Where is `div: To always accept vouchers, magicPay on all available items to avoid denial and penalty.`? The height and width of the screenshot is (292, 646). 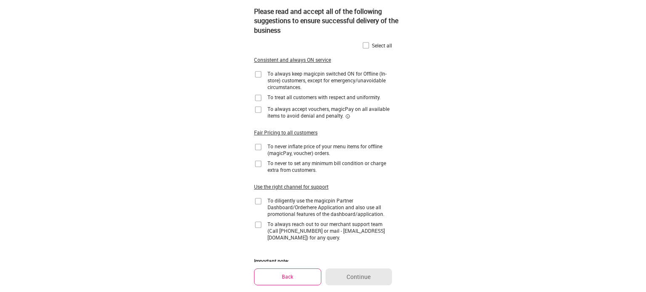
div: To always accept vouchers, magicPay on all available items to avoid denial and penalty. is located at coordinates (330, 112).